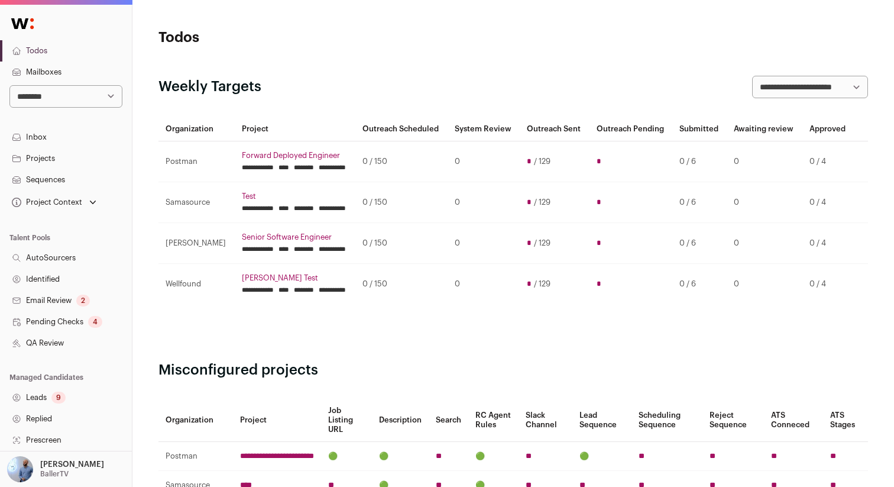 The width and height of the screenshot is (894, 487). What do you see at coordinates (700, 129) in the screenshot?
I see `th: Submitted` at bounding box center [700, 129].